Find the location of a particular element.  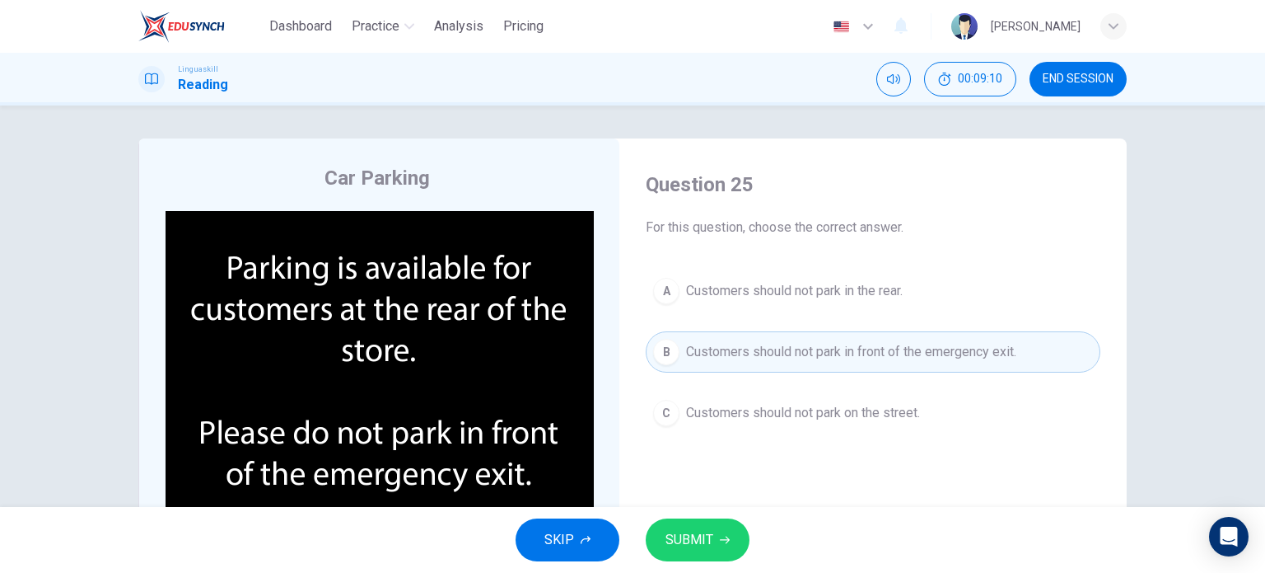

span: Customers should not park in front of the emergency exit. is located at coordinates (851, 352).